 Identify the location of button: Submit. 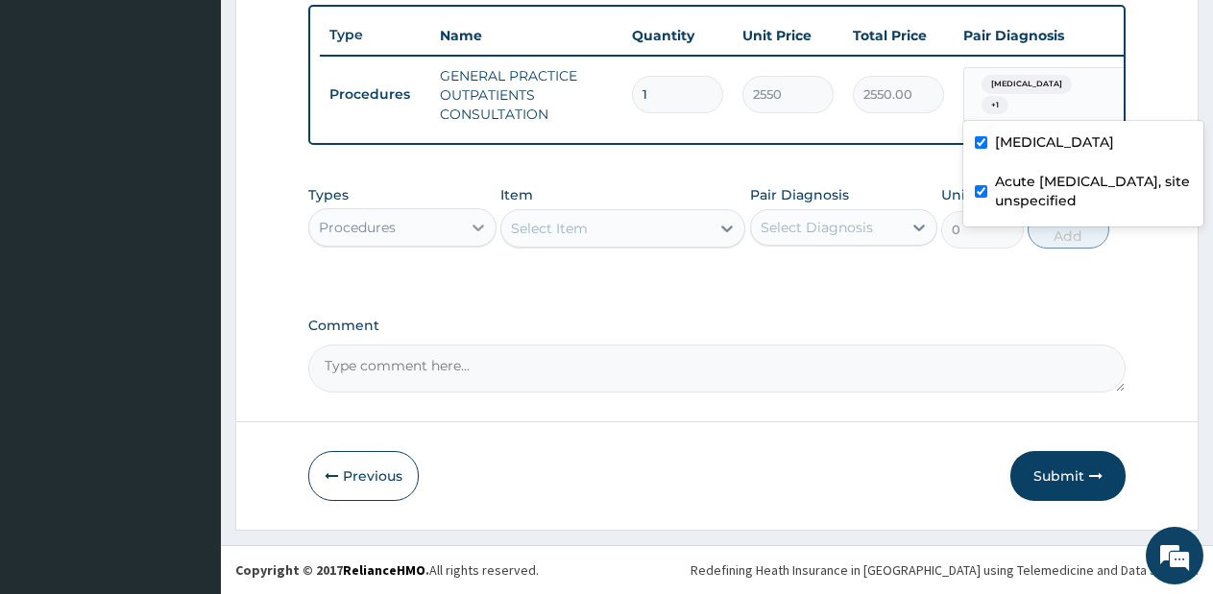
(1068, 476).